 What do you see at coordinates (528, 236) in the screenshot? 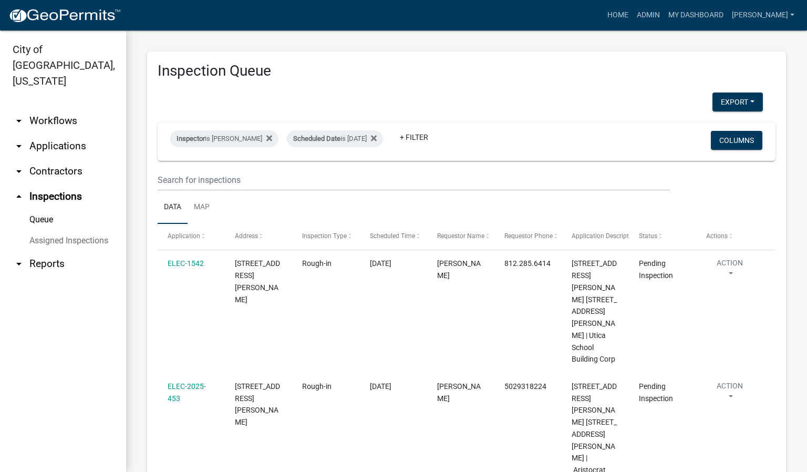
I see `datatable-header-cell: Requestor Phone` at bounding box center [528, 236].